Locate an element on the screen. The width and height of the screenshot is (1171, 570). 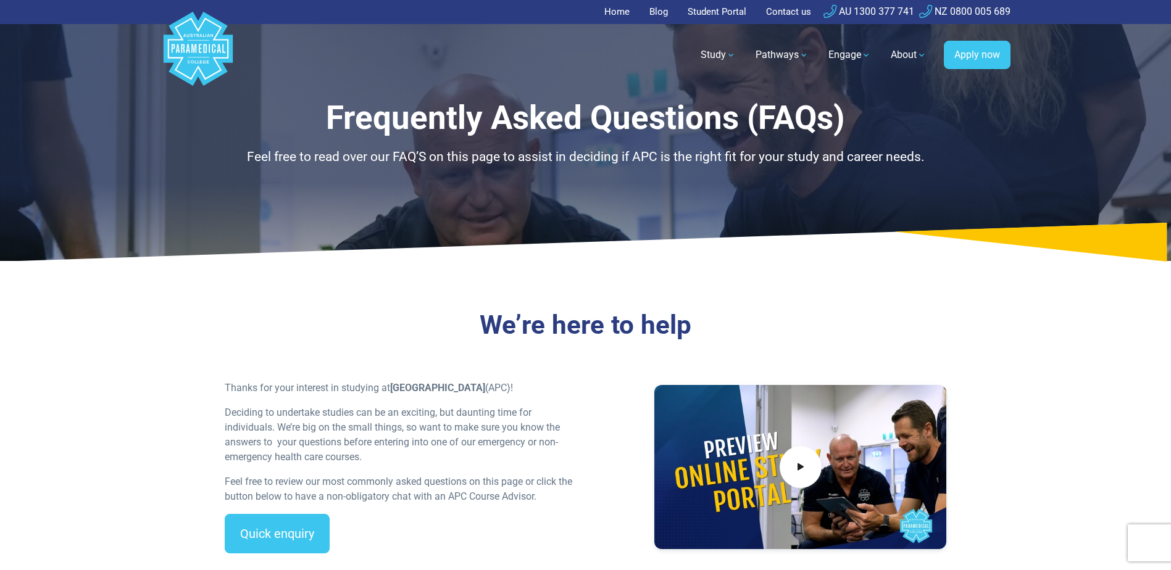
h3: We’re here to help is located at coordinates (586, 325).